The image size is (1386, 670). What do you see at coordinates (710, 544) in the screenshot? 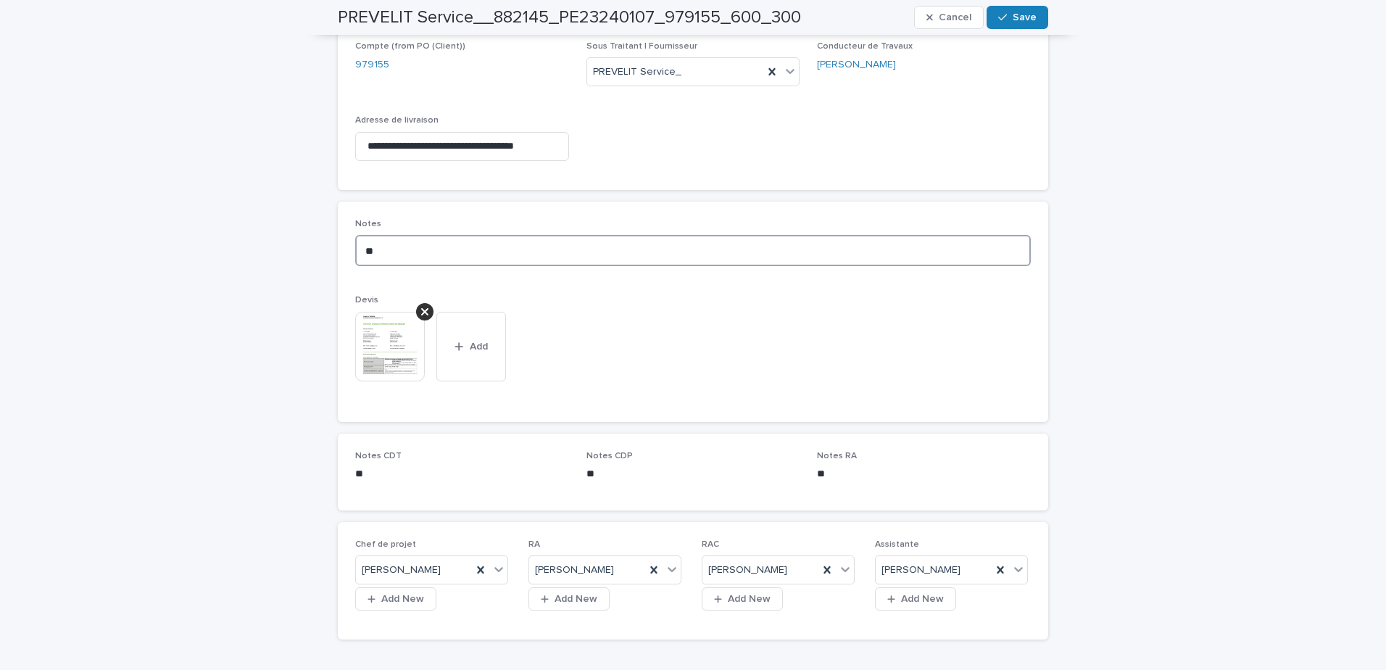
I see `span: RAC` at bounding box center [710, 544].